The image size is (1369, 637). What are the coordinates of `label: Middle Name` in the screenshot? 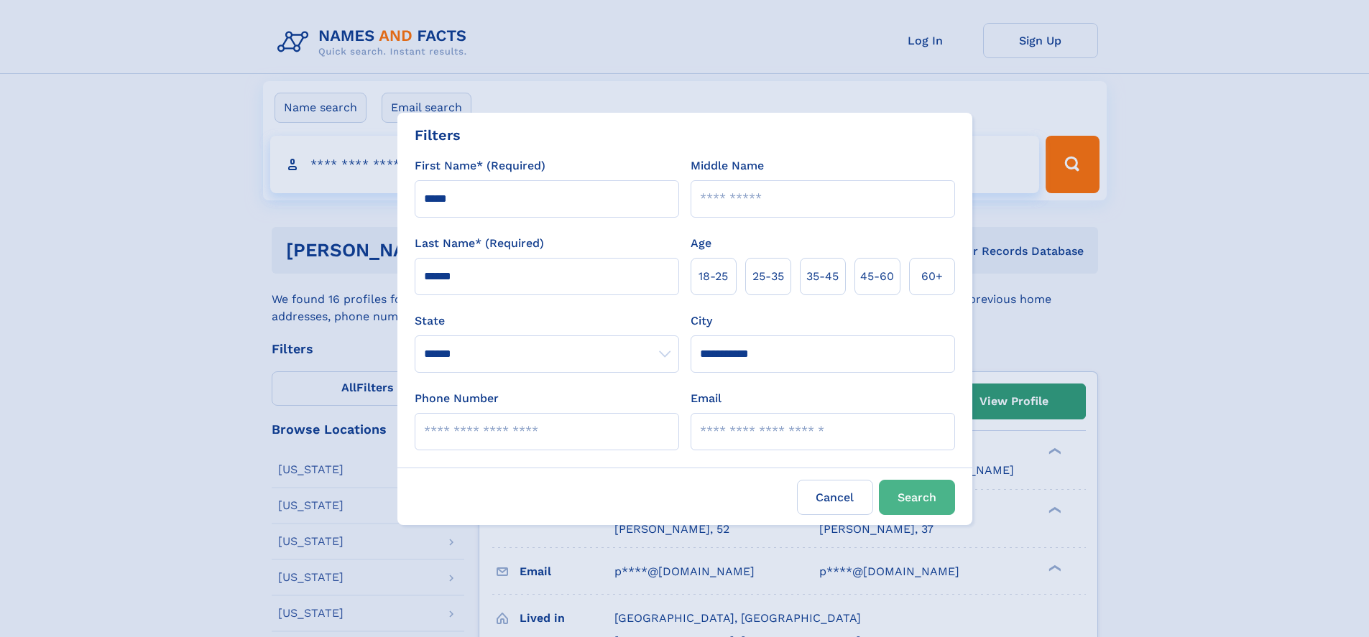 It's located at (727, 166).